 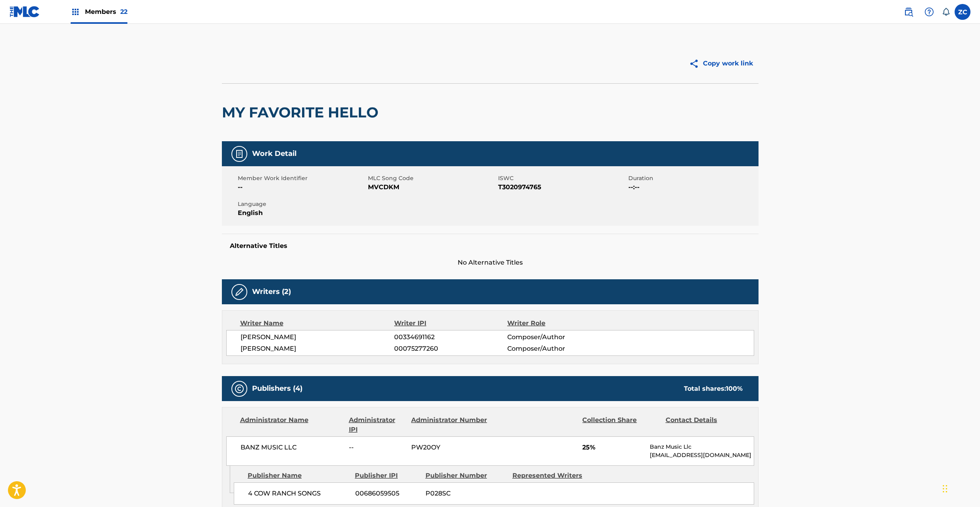 I want to click on span: No Alternative Titles, so click(x=490, y=263).